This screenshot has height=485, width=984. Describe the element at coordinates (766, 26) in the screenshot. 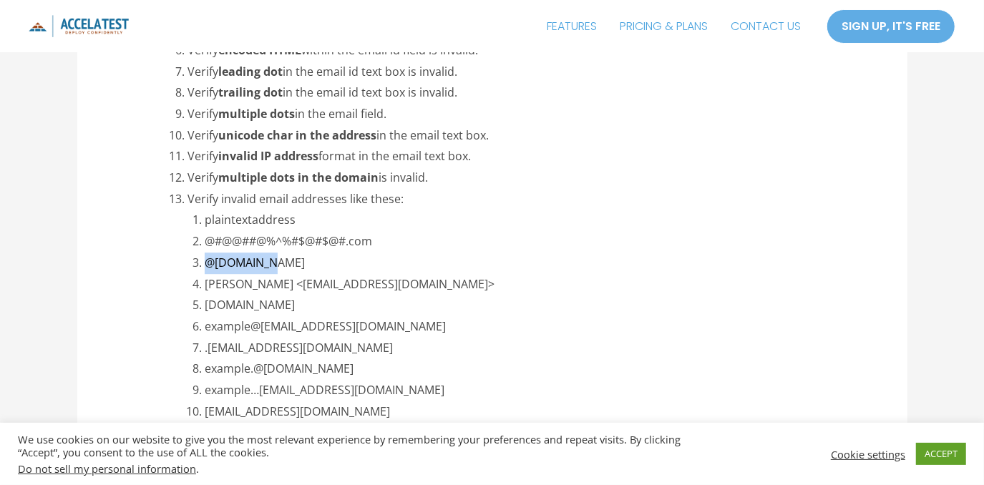

I see `a: CONTACT US` at that location.